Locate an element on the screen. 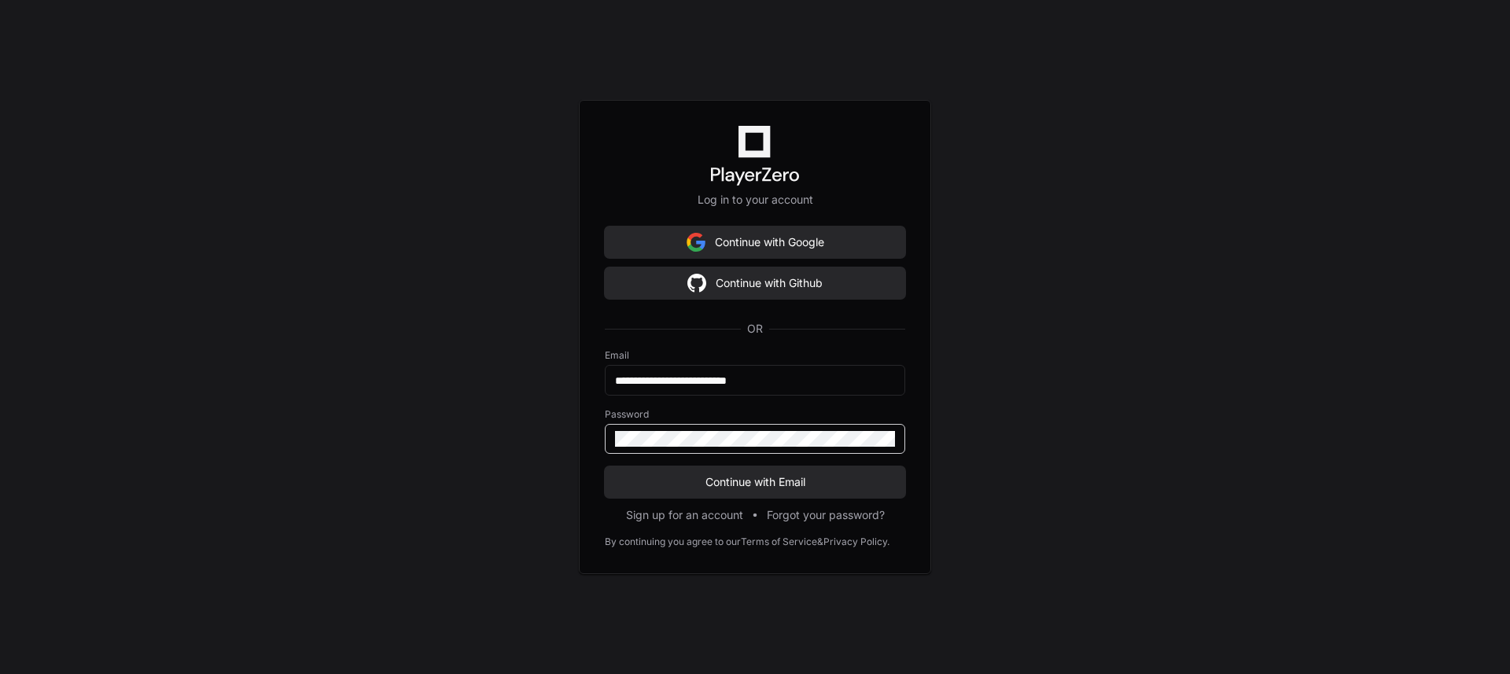 The image size is (1510, 674). button: Forgot your password? is located at coordinates (826, 515).